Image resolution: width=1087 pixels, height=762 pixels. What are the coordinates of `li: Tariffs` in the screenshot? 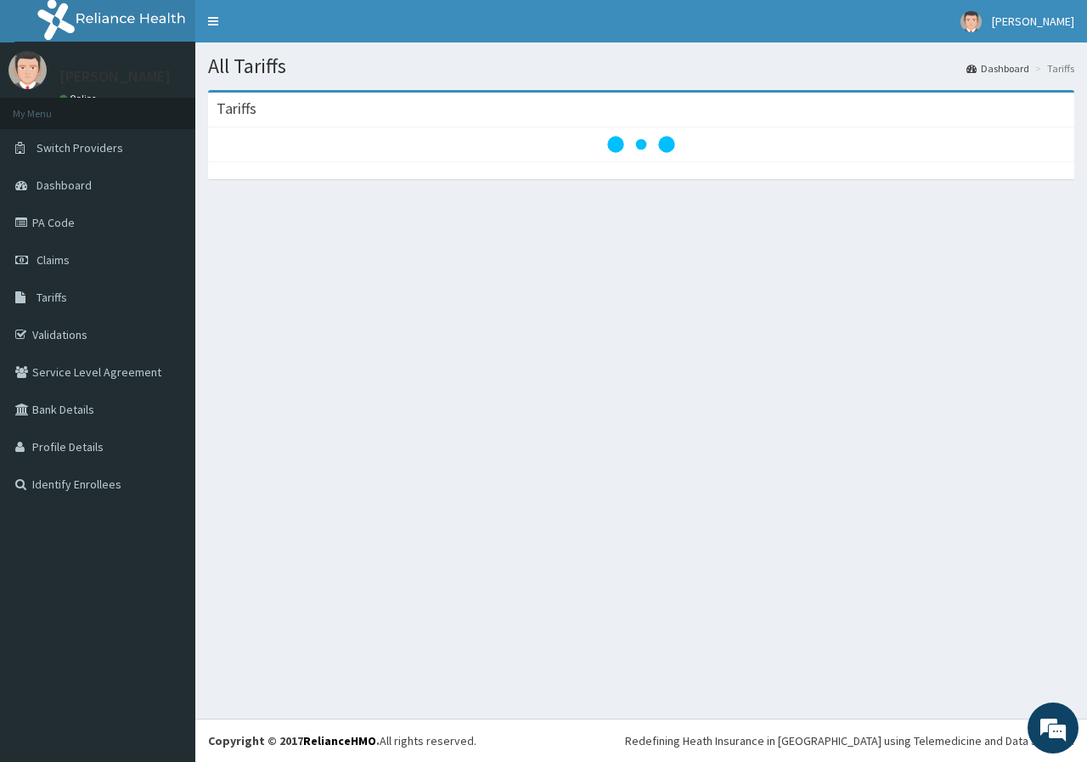 It's located at (1052, 68).